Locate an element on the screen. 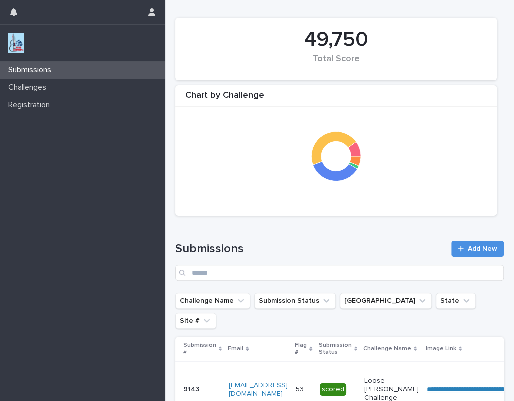 This screenshot has width=514, height=401. button: Closest City is located at coordinates (386, 301).